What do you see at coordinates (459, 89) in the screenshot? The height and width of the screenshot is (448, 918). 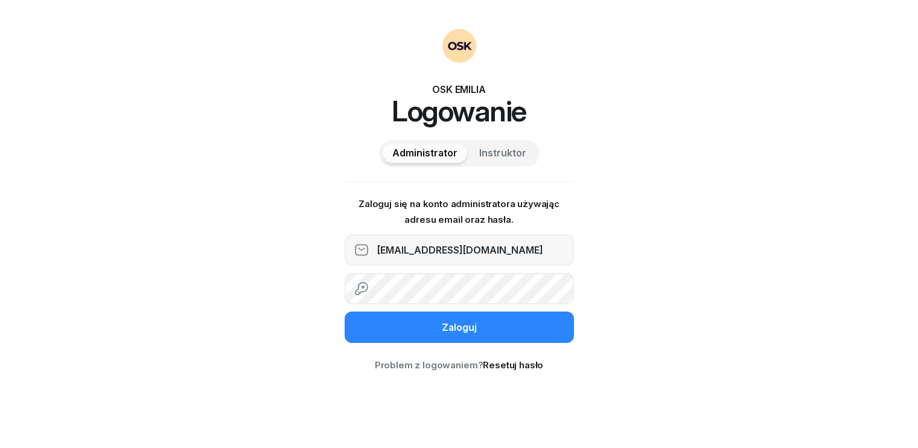 I see `div: OSK EMILIA` at bounding box center [459, 89].